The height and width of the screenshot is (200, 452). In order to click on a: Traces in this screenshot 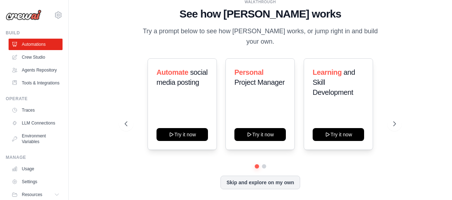, I will do `click(35, 110)`.